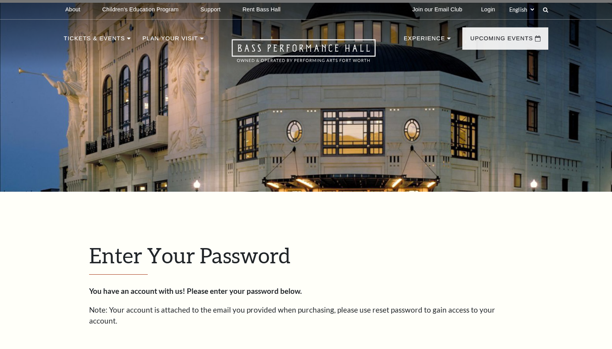  What do you see at coordinates (170, 41) in the screenshot?
I see `p: Plan Your Visit` at bounding box center [170, 41].